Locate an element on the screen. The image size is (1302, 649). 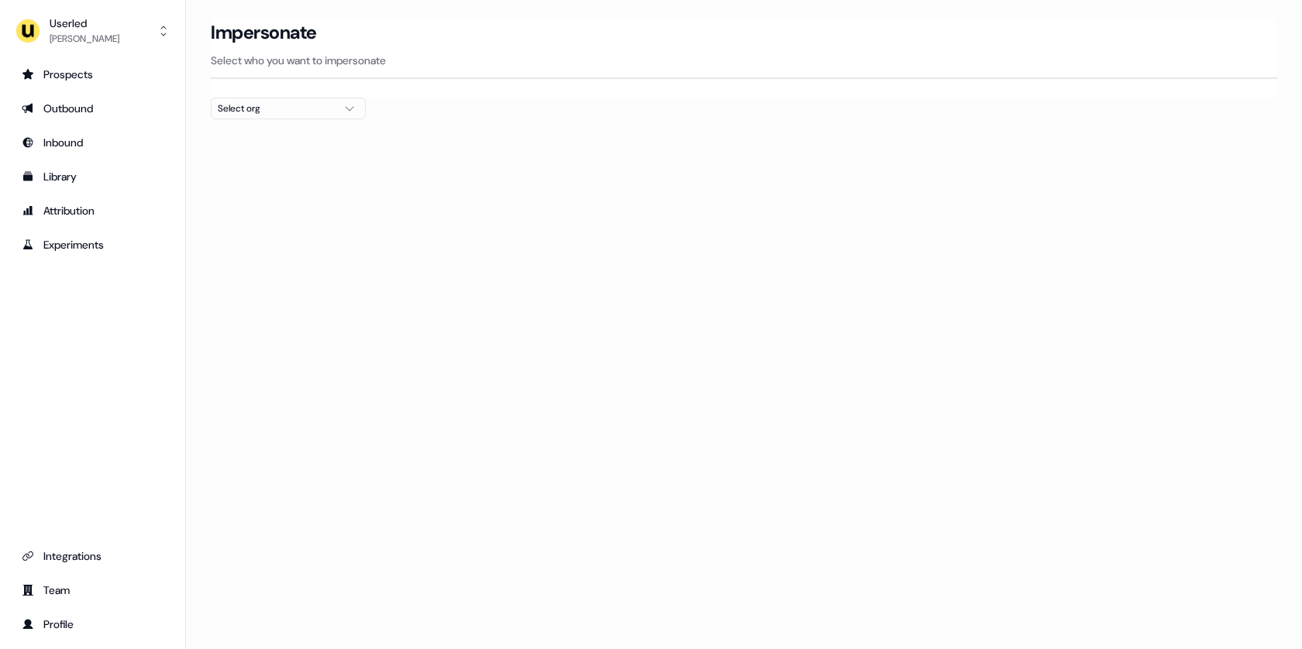
a: Go to experiments is located at coordinates (92, 245).